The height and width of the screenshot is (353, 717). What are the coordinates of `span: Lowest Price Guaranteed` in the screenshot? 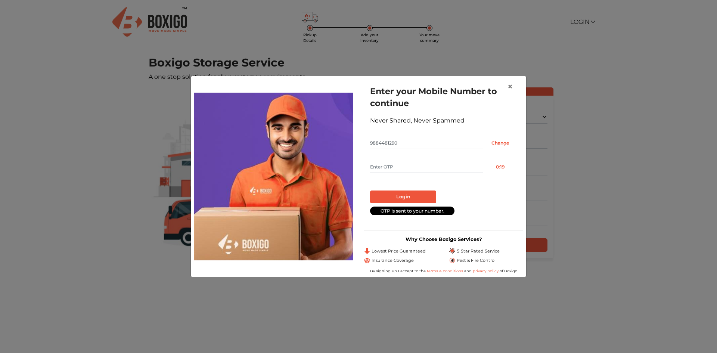 It's located at (399, 251).